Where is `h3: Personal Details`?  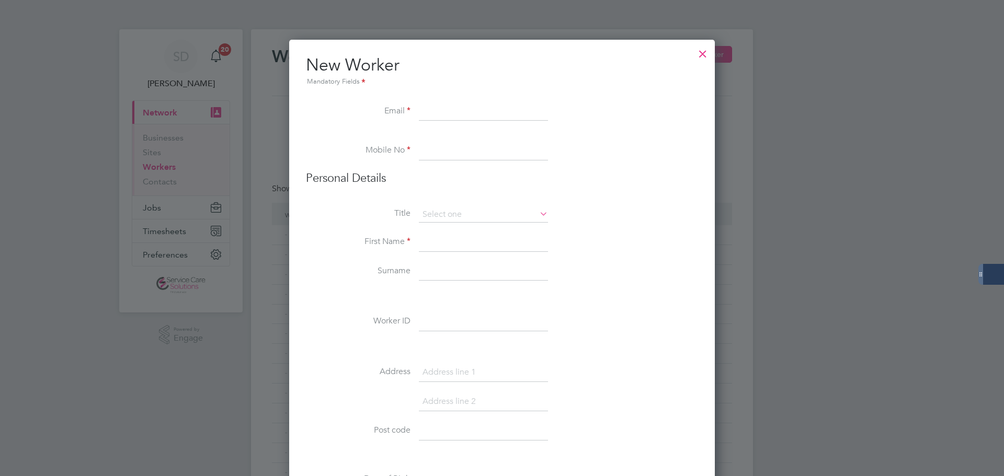 h3: Personal Details is located at coordinates (502, 178).